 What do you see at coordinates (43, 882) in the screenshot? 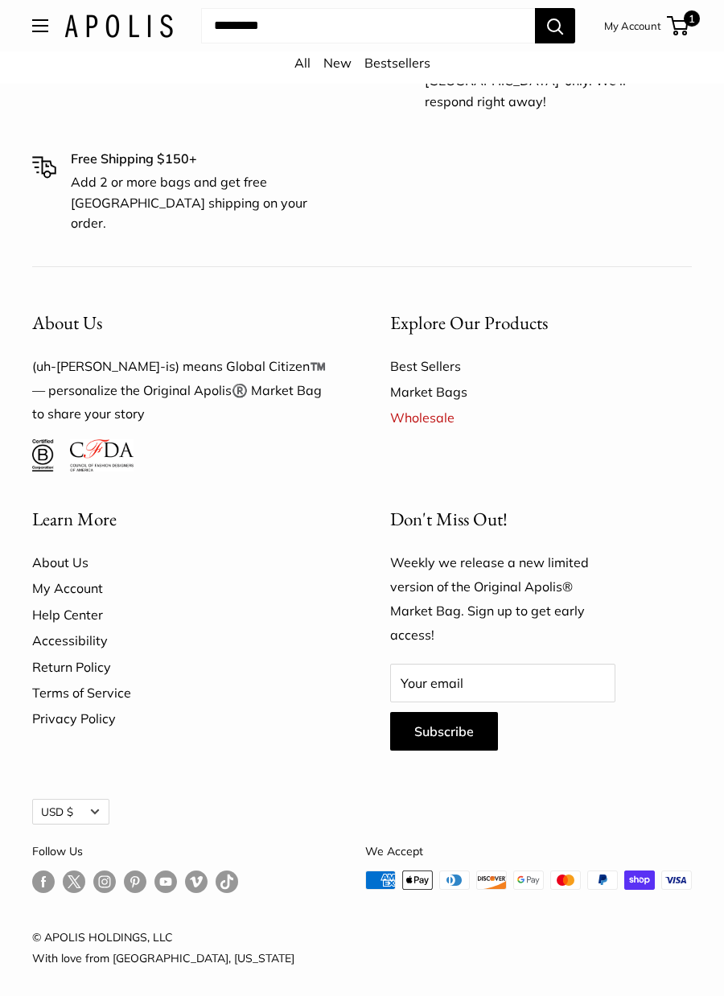
I see `a: Follow us on Facebook` at bounding box center [43, 882].